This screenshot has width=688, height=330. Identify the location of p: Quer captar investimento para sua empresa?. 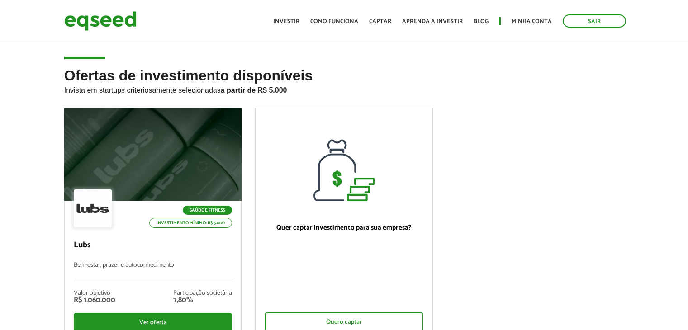
(344, 228).